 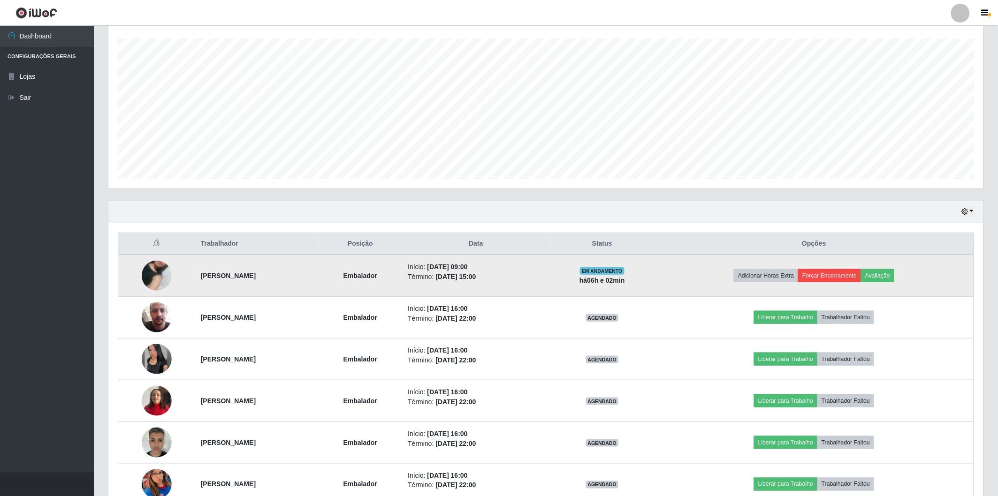 I want to click on strong: há 06 h e 02 min, so click(x=602, y=281).